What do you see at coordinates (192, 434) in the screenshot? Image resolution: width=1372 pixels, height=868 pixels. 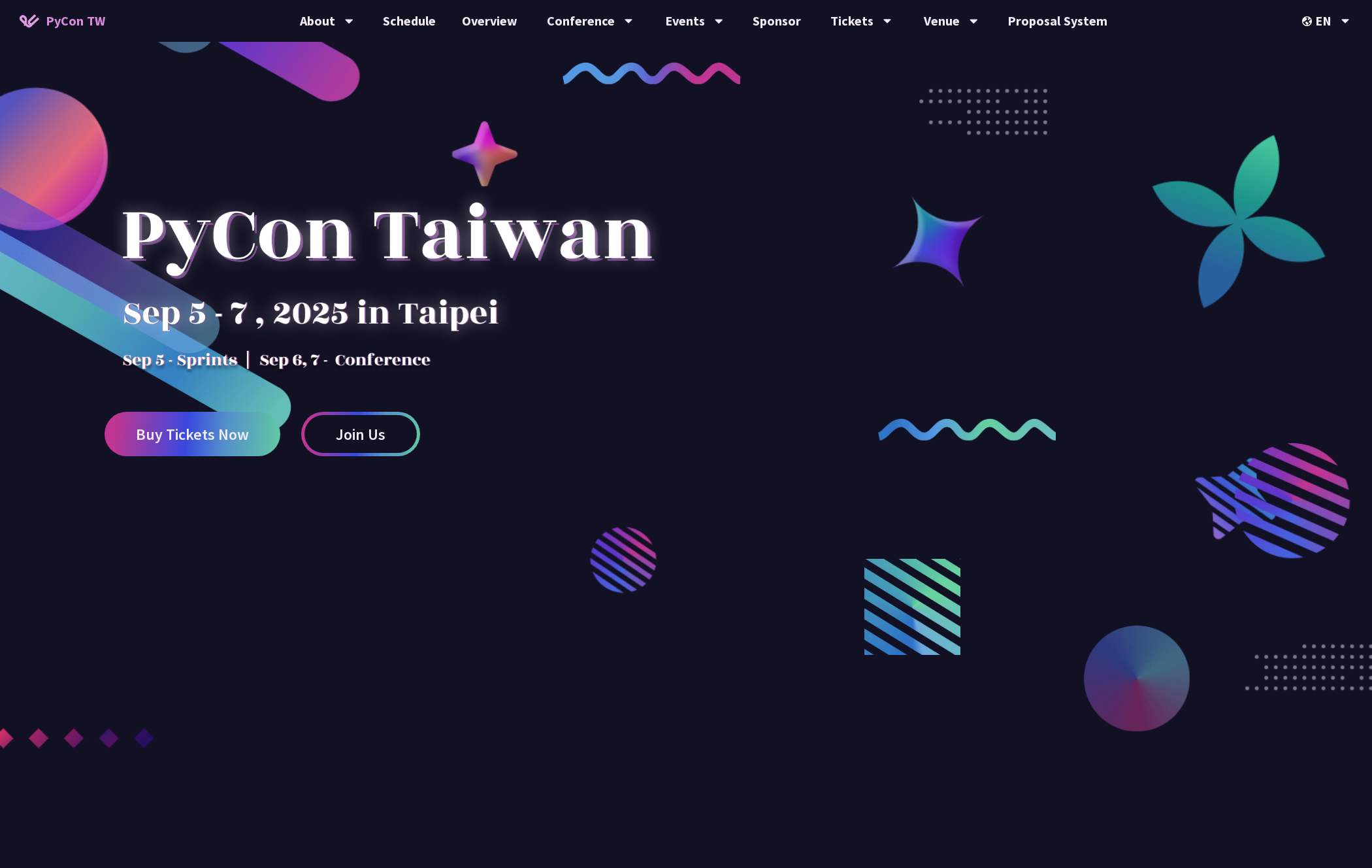 I see `a: Buy Tickets Now` at bounding box center [192, 434].